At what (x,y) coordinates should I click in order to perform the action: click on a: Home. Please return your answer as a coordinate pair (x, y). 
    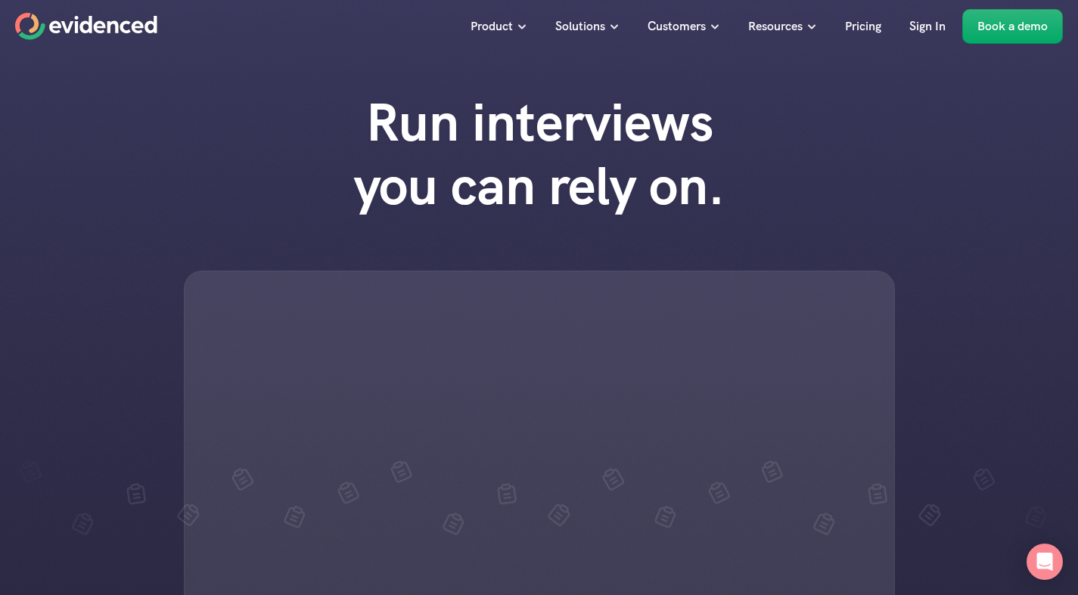
    Looking at the image, I should click on (86, 26).